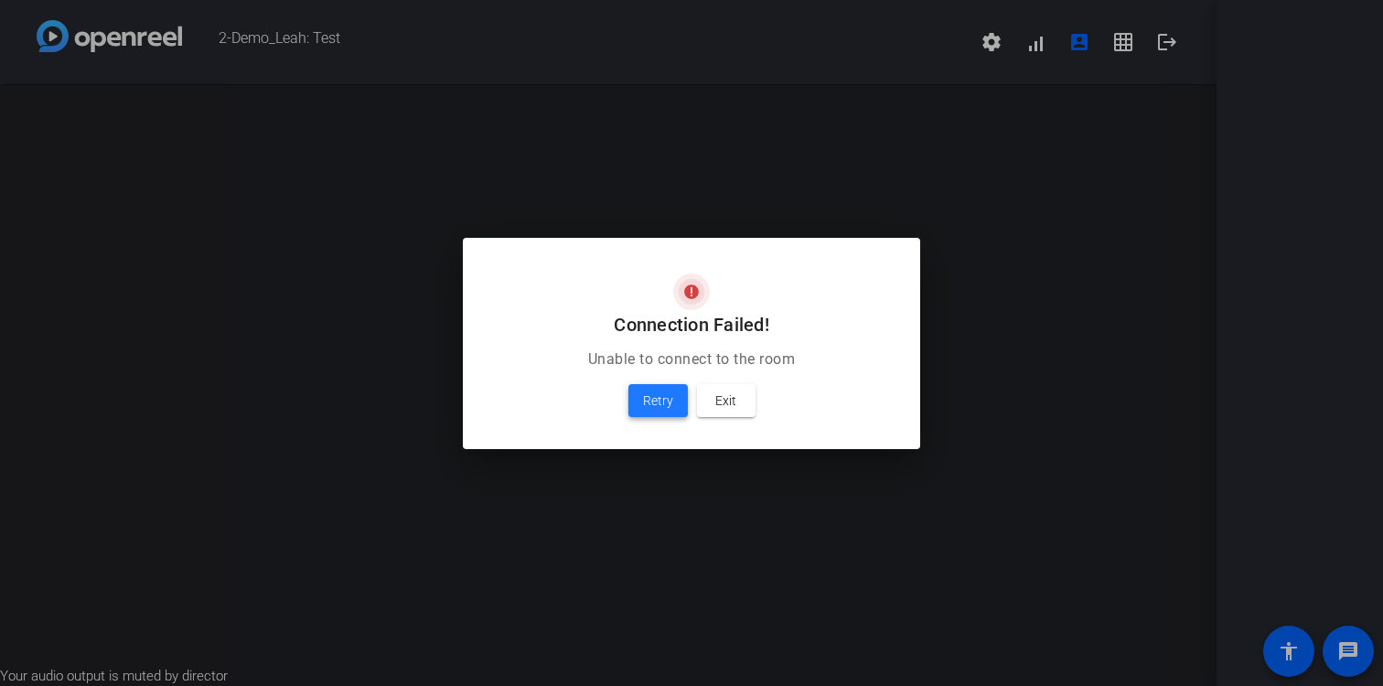  What do you see at coordinates (691, 359) in the screenshot?
I see `p: Unable to connect to the room` at bounding box center [691, 359].